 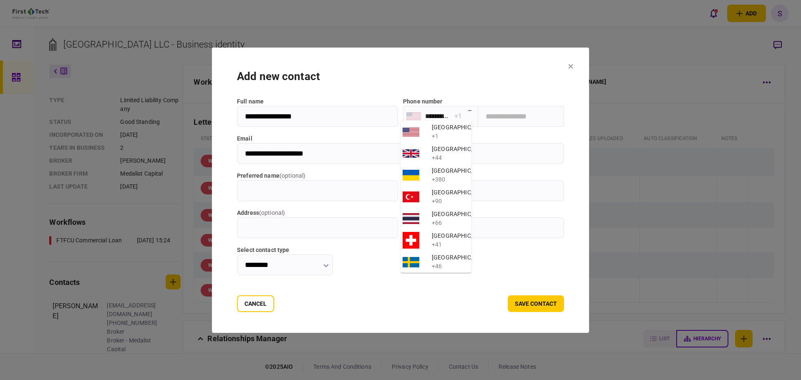 I want to click on input: full name, so click(x=318, y=116).